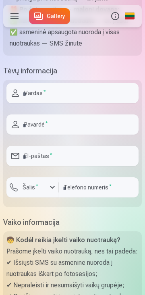  Describe the element at coordinates (72, 251) in the screenshot. I see `p: Prašome įkelti vaiko nuotrauką, nes tai padeda:` at that location.